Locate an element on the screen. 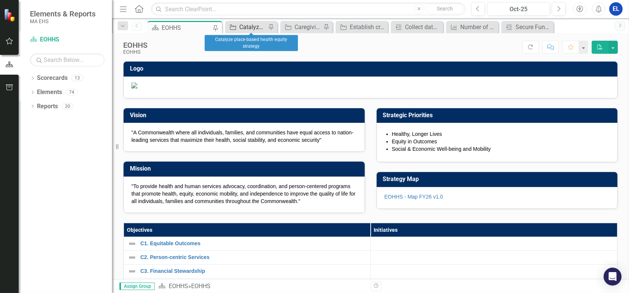  button: EL is located at coordinates (615, 9).